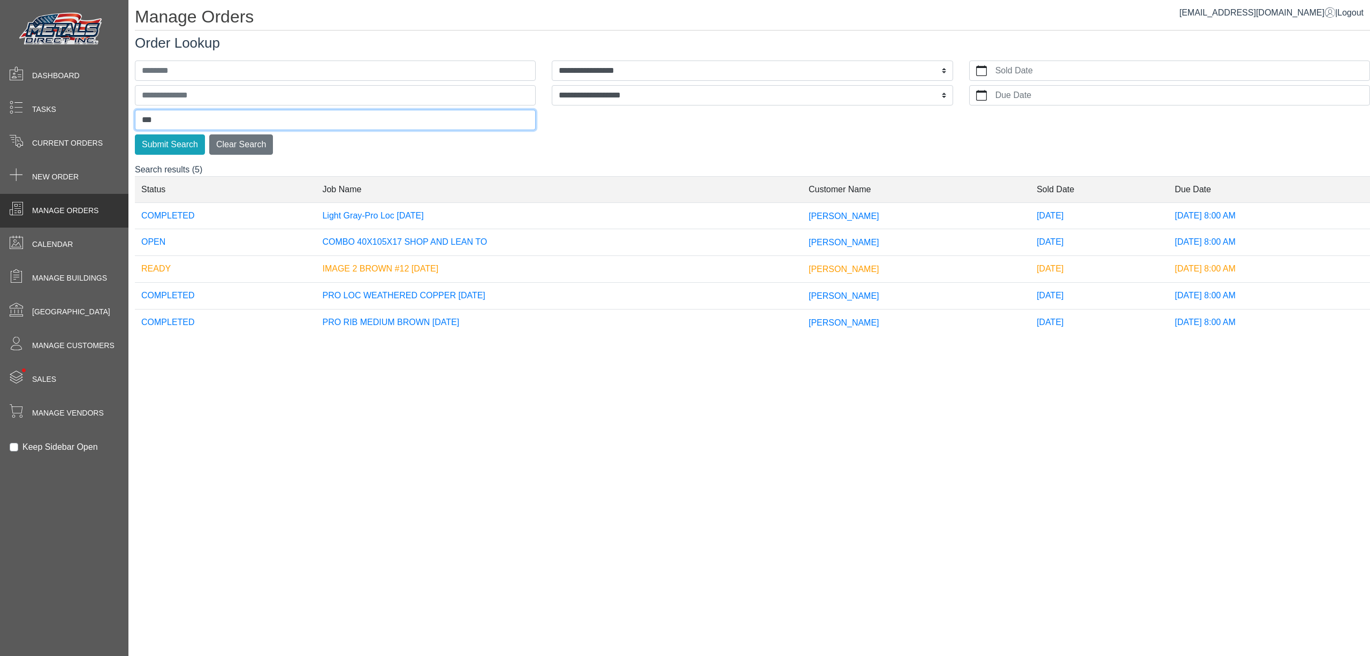  I want to click on span: Current Orders, so click(67, 143).